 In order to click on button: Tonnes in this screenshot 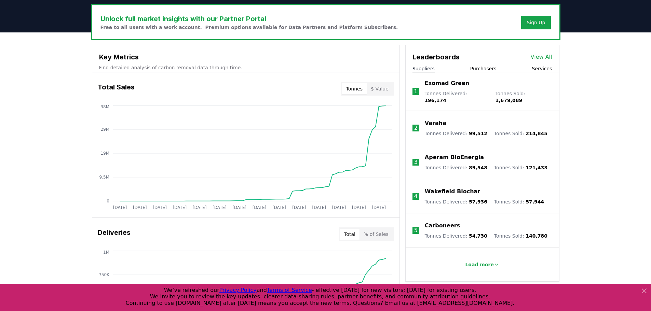, I will do `click(355, 89)`.